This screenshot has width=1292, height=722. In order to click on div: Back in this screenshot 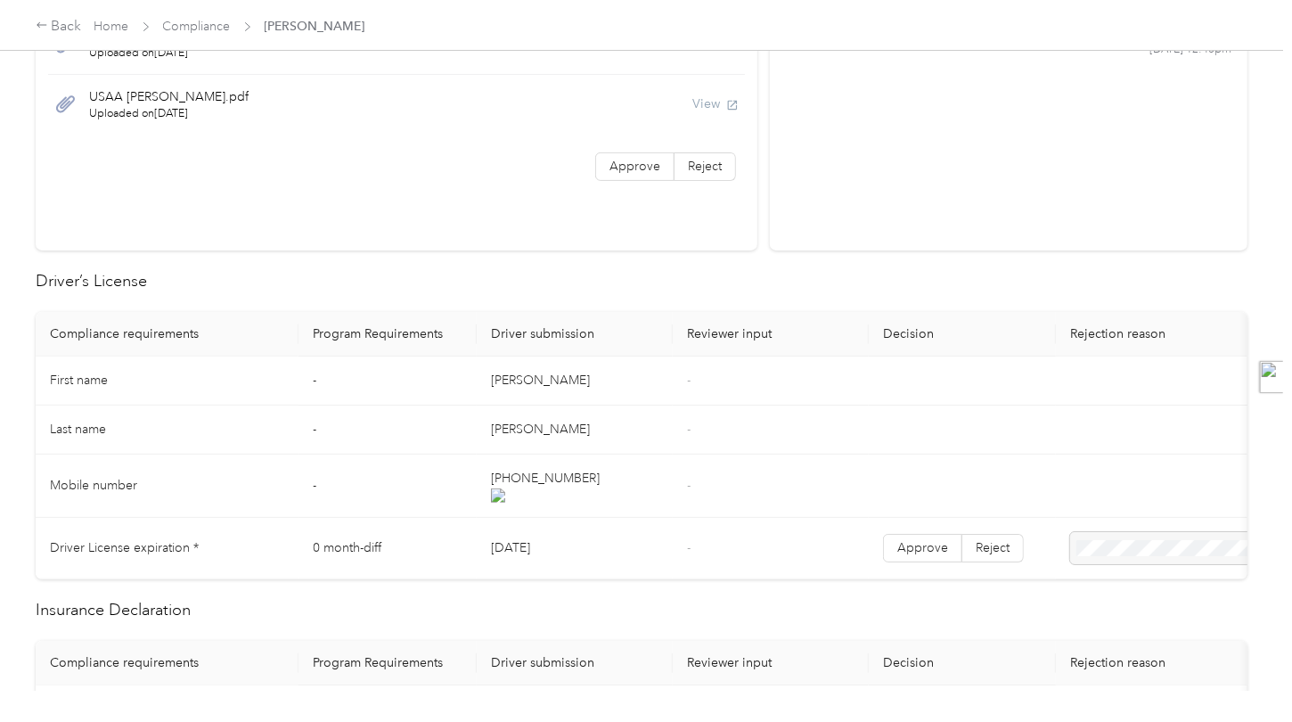, I will do `click(59, 27)`.